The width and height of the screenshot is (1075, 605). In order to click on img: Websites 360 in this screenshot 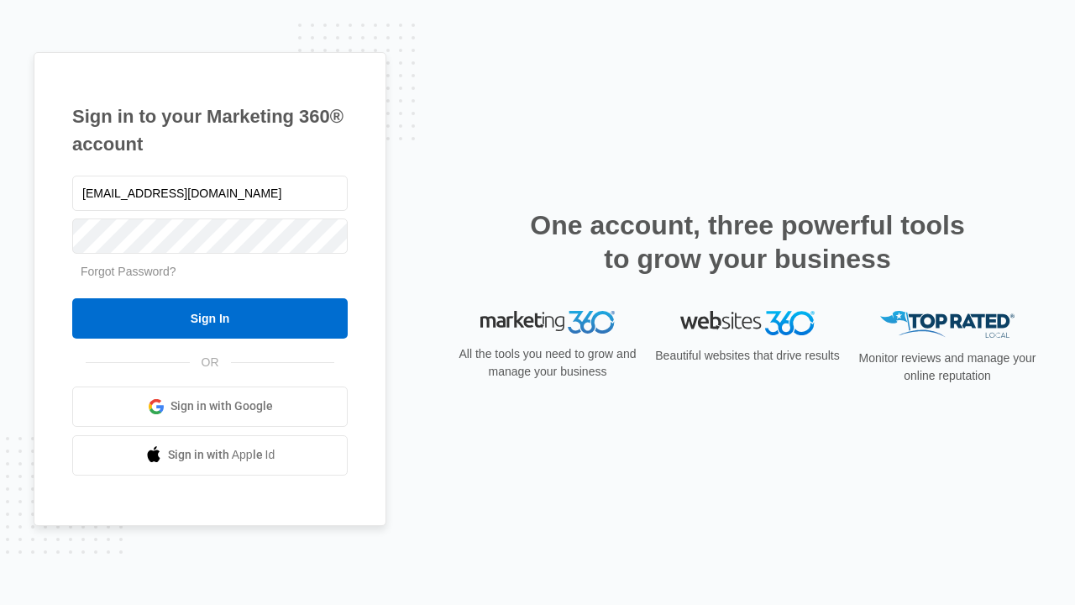, I will do `click(748, 323)`.